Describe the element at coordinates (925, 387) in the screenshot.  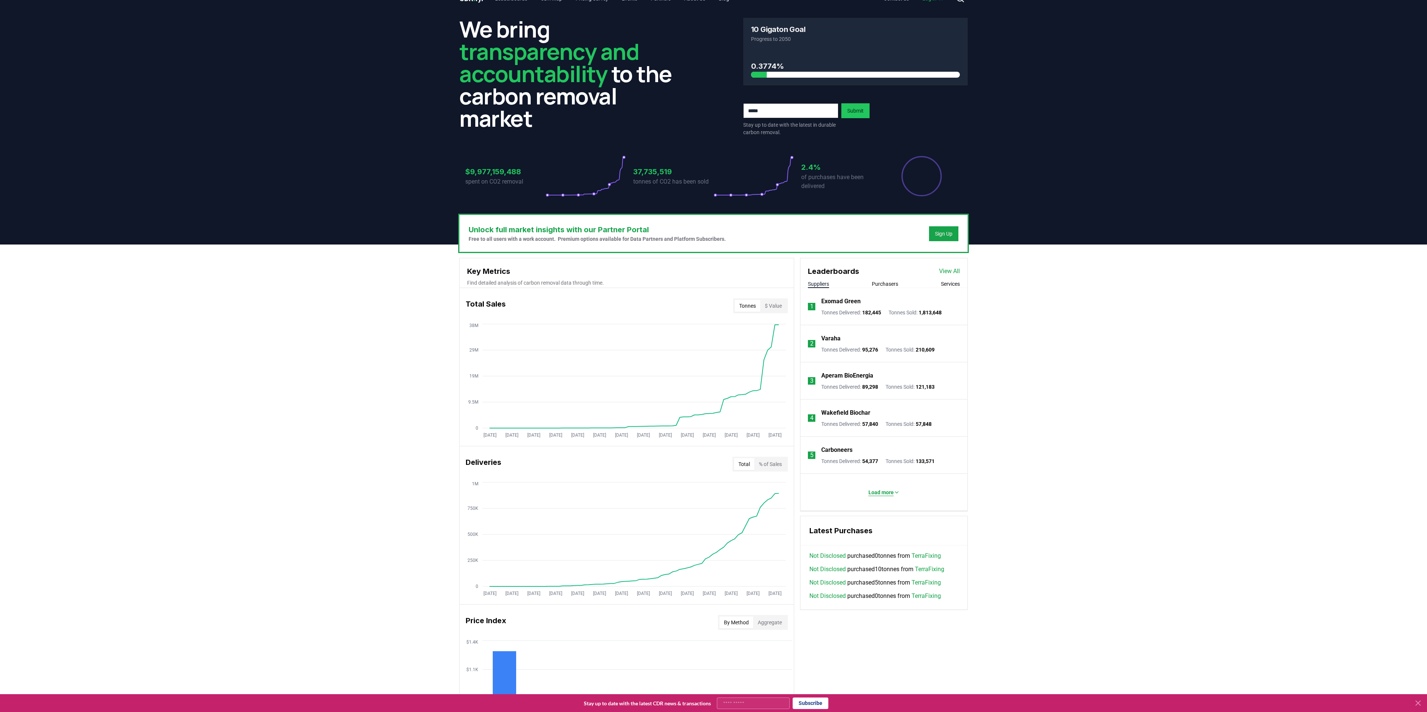
I see `span: 121,183` at that location.